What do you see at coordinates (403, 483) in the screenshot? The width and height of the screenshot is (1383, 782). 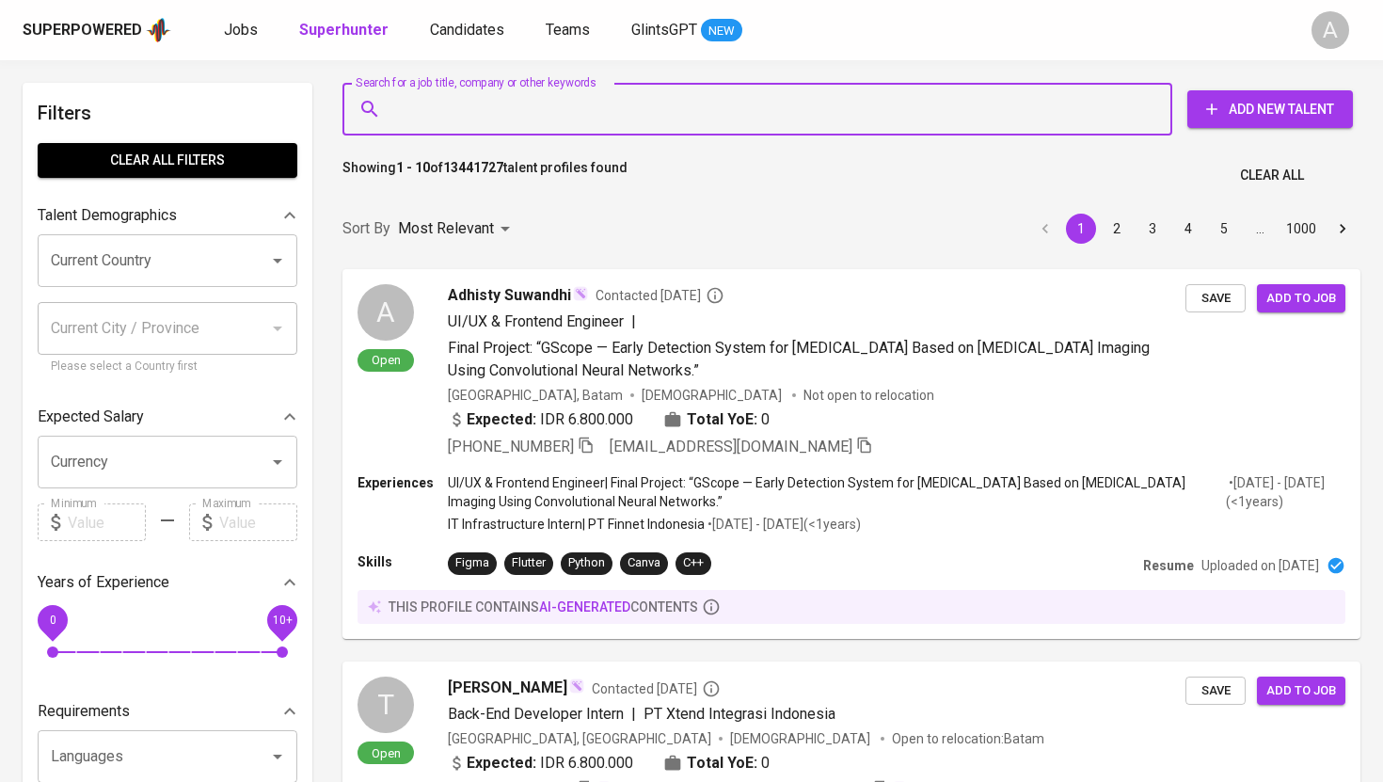 I see `p: Experiences` at bounding box center [403, 483].